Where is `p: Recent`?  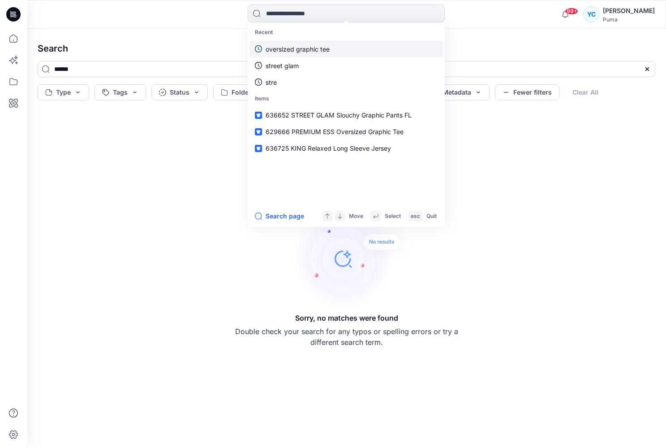
p: Recent is located at coordinates (346, 32).